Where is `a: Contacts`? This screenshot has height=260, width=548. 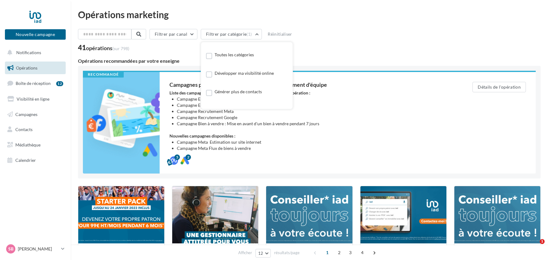
a: Contacts is located at coordinates (35, 129).